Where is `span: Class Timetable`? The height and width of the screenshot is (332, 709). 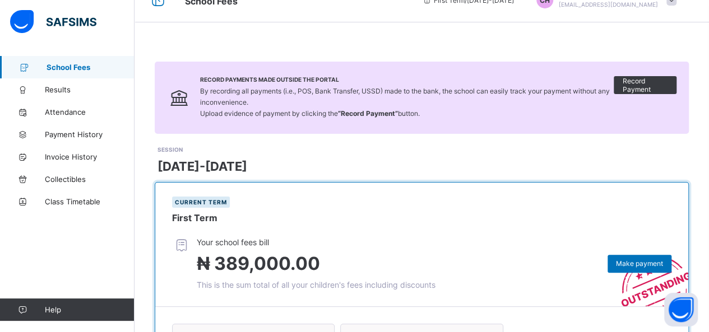 span: Class Timetable is located at coordinates (90, 202).